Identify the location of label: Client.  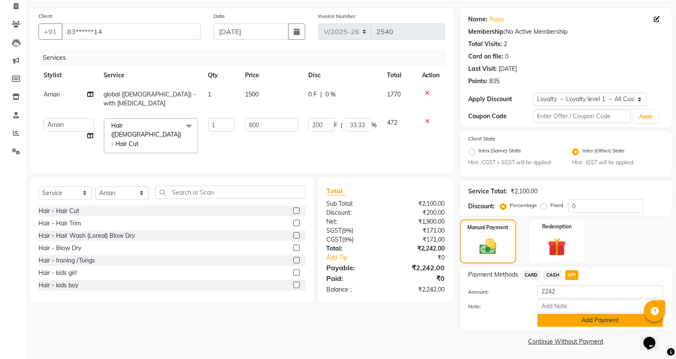
(45, 16).